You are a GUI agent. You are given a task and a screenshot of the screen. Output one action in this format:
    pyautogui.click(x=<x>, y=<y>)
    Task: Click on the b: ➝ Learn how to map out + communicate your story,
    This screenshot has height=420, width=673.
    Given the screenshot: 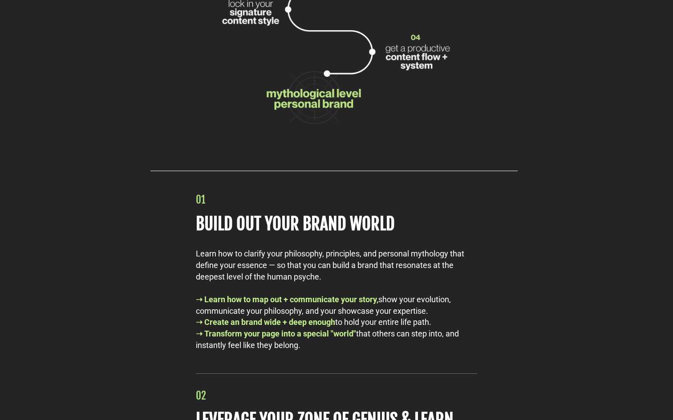 What is the action you would take?
    pyautogui.click(x=287, y=299)
    